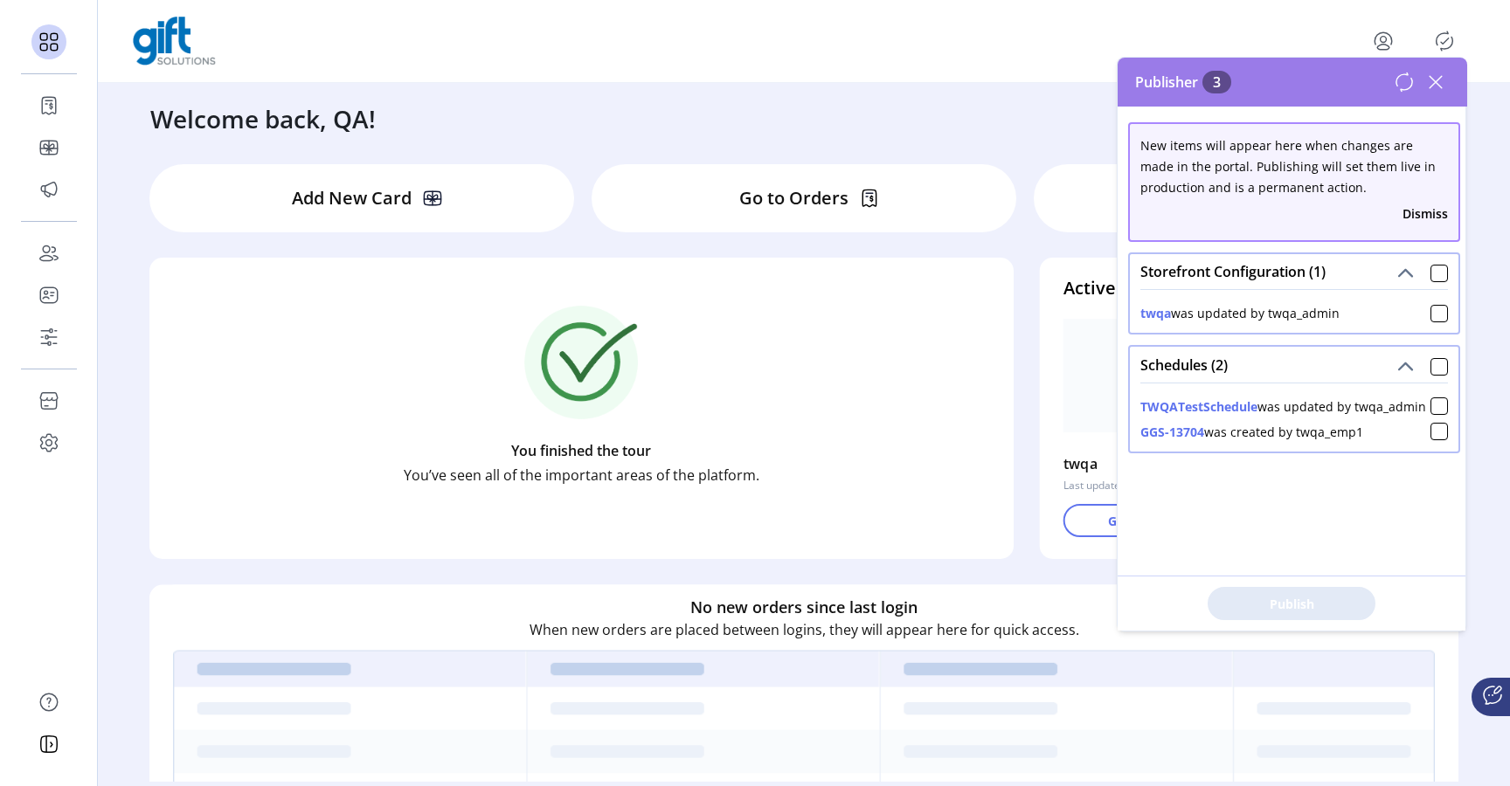 The height and width of the screenshot is (786, 1510). Describe the element at coordinates (1288, 166) in the screenshot. I see `span: New items will appear here when changes are made in the portal. Publishing will set them live in ...` at that location.